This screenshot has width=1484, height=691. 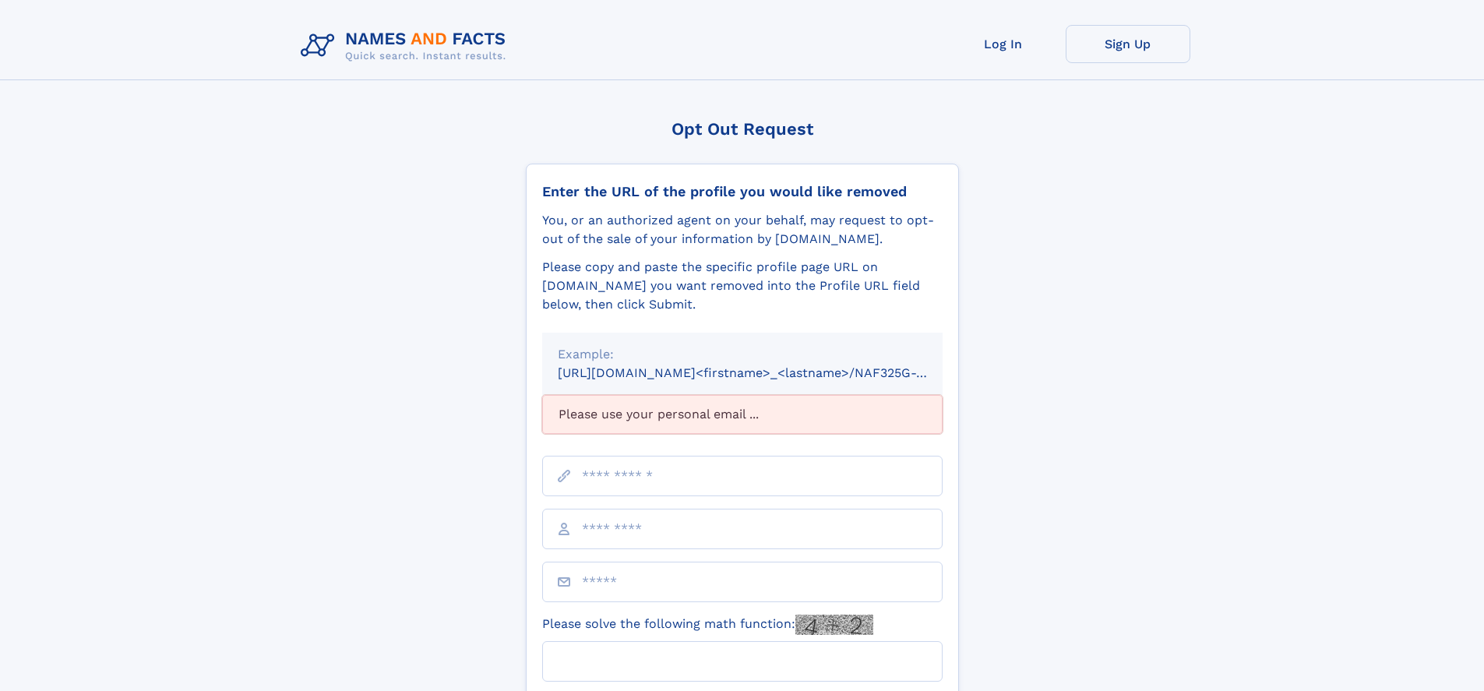 I want to click on a: Sign Up, so click(x=1128, y=44).